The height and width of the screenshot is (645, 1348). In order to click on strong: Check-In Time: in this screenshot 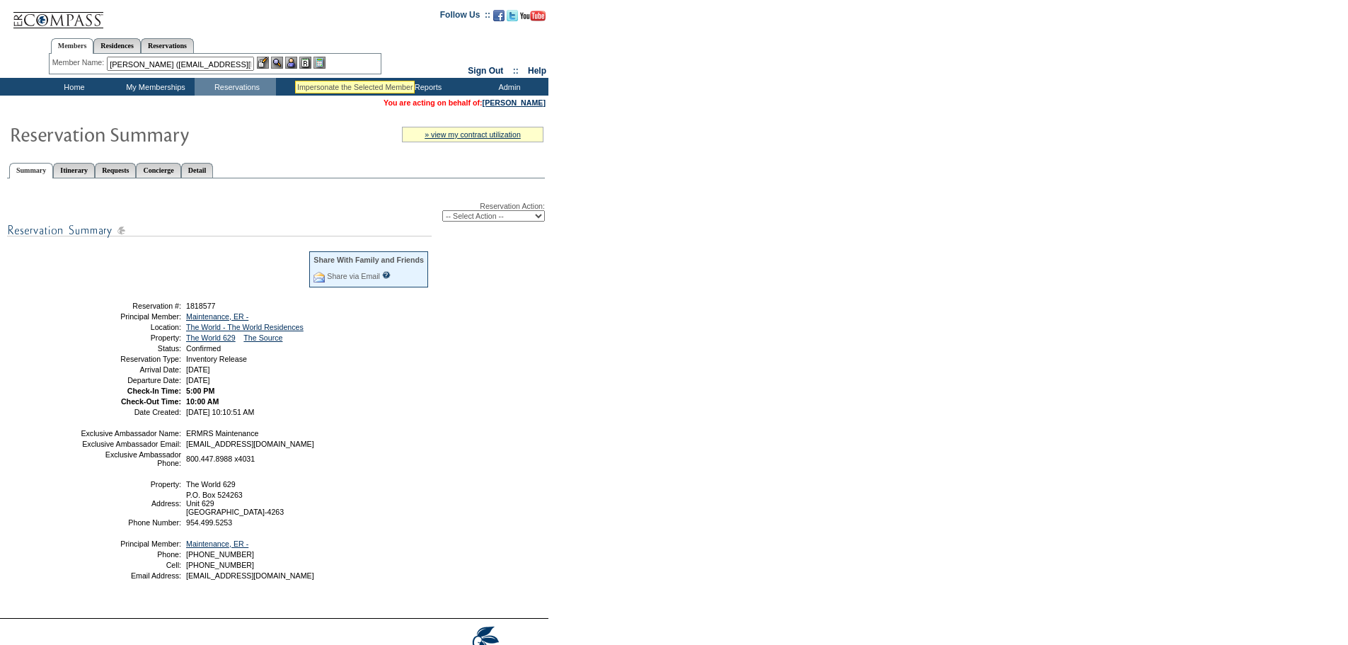, I will do `click(154, 391)`.